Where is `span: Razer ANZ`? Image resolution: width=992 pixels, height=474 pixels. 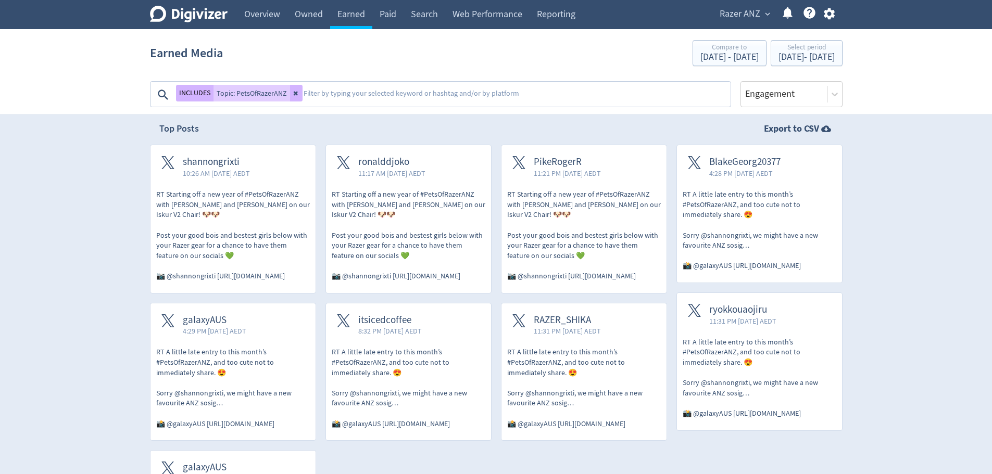
span: Razer ANZ is located at coordinates (740, 14).